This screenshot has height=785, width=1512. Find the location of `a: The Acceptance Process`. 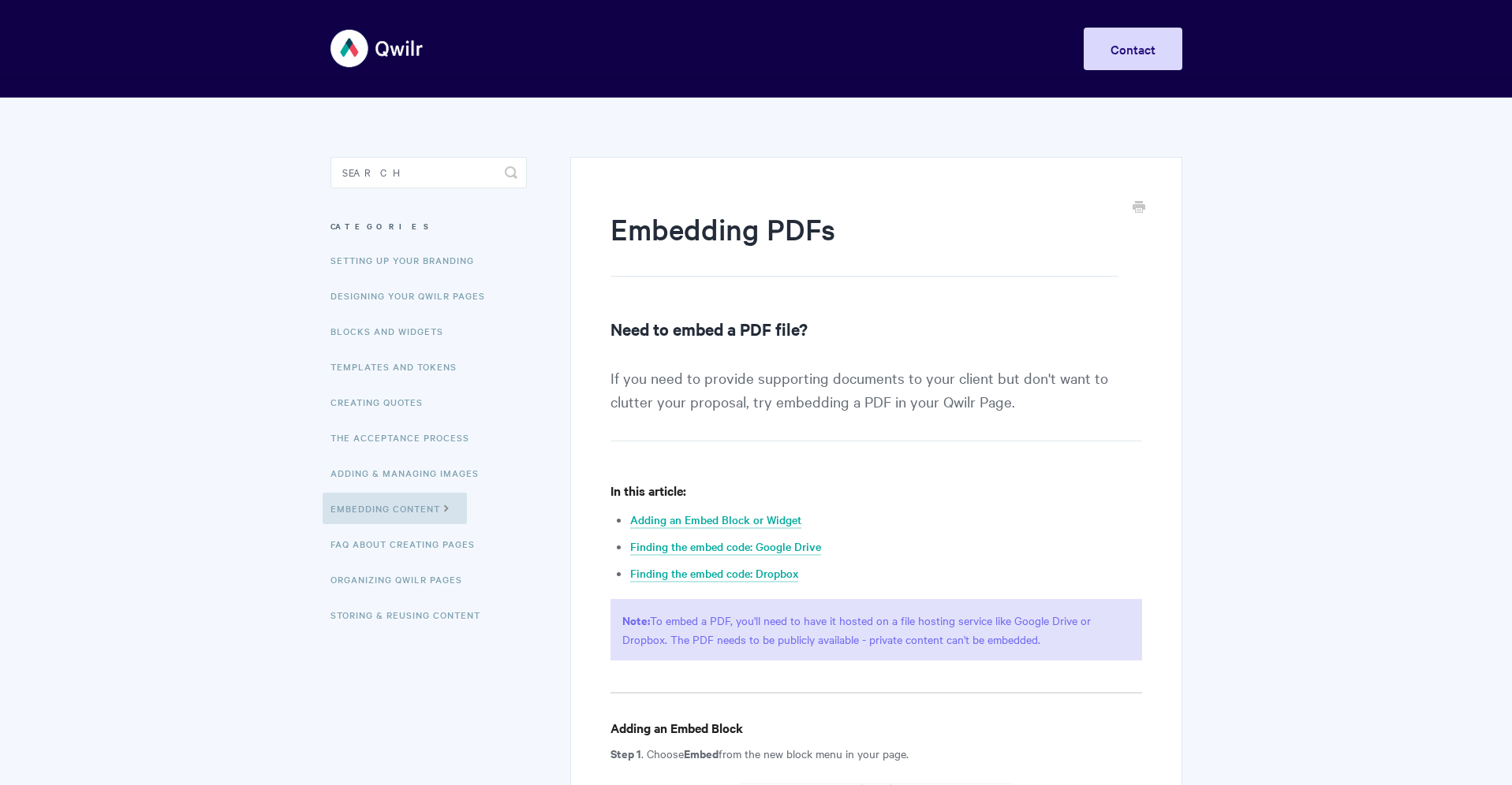

a: The Acceptance Process is located at coordinates (405, 437).